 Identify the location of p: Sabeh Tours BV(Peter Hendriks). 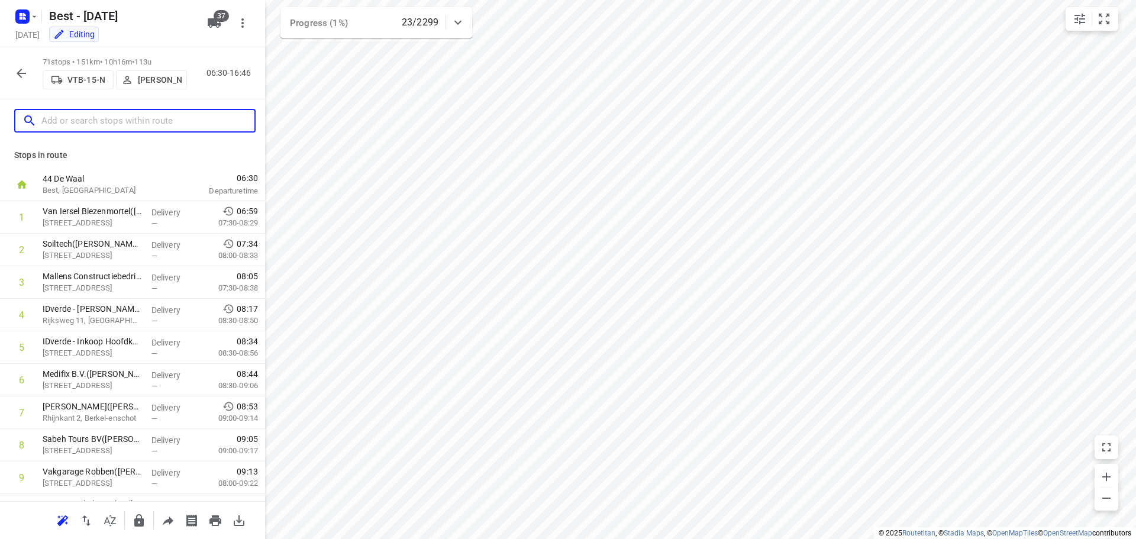
(92, 439).